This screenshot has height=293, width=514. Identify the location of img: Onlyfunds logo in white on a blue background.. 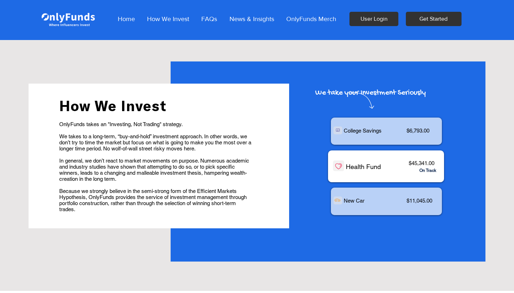
(68, 19).